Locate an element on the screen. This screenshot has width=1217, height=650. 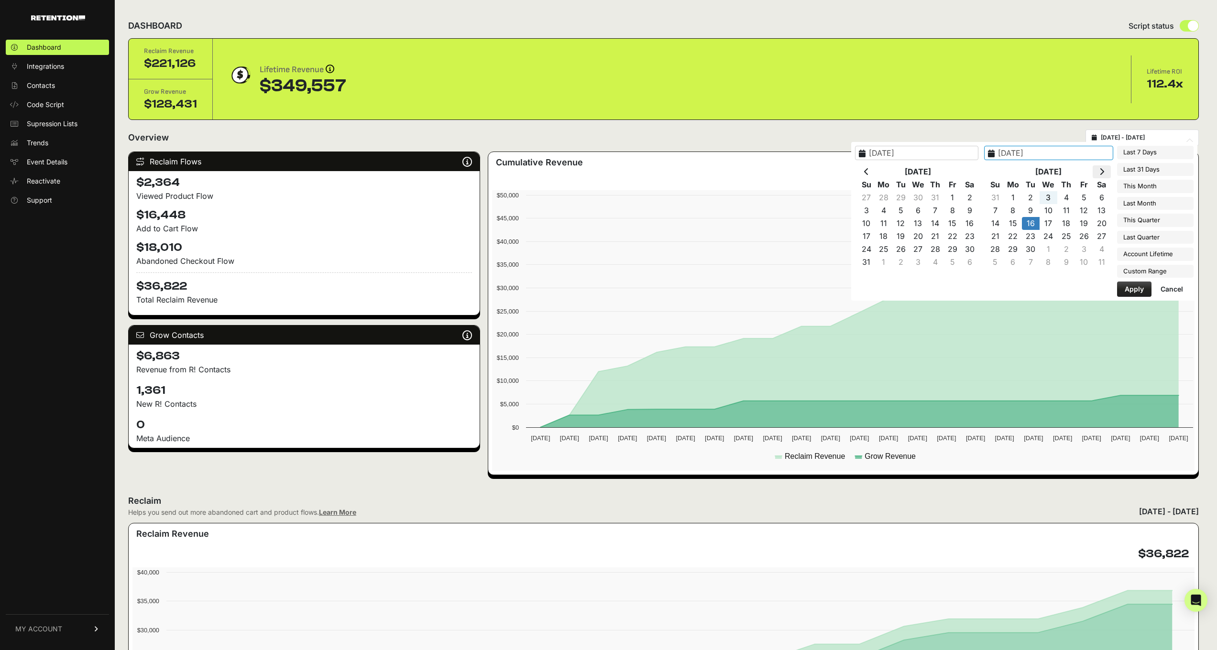
span: Dashboard is located at coordinates (44, 47).